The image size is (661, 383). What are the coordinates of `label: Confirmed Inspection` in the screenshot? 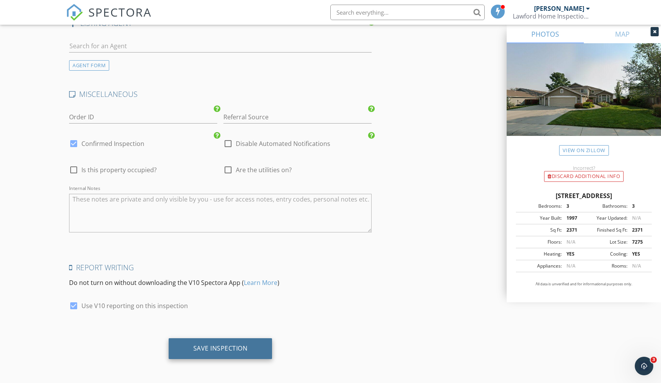 It's located at (113, 144).